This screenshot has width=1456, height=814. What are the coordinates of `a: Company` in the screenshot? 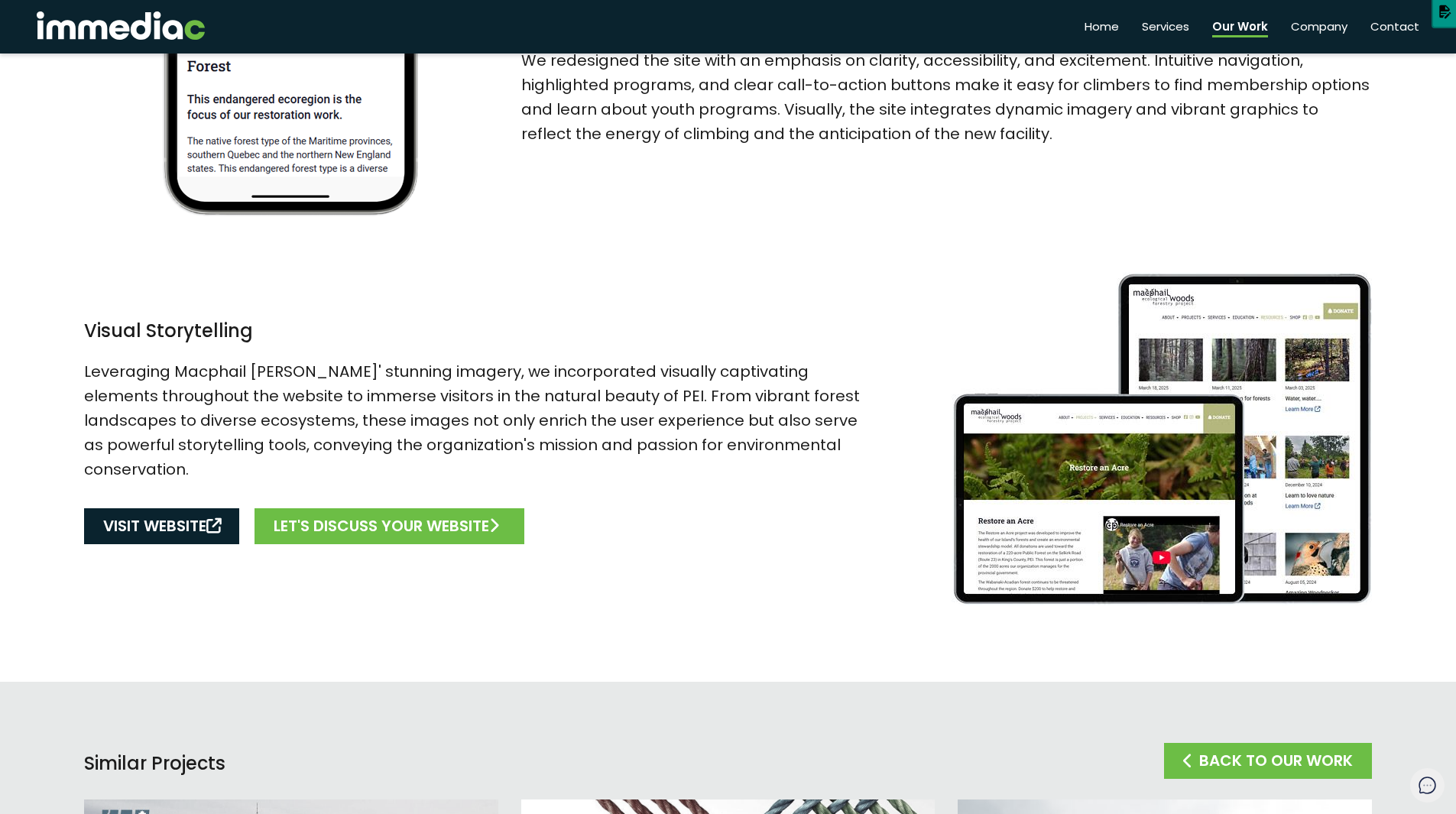 It's located at (1320, 25).